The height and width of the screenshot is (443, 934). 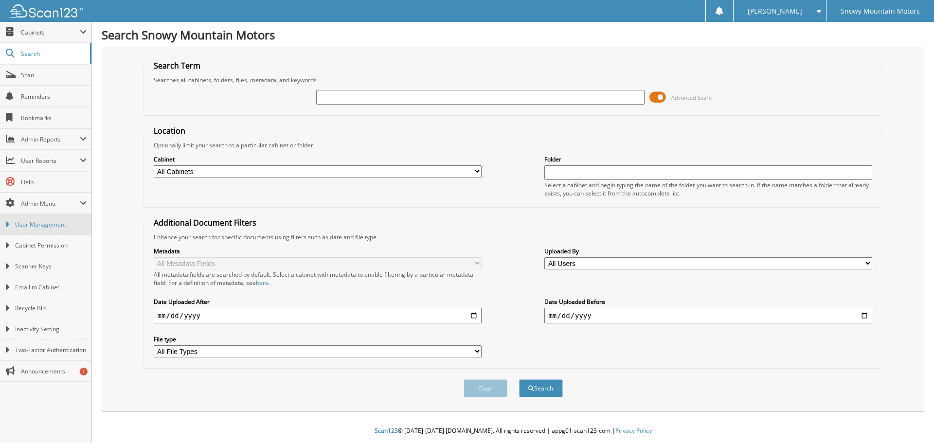 What do you see at coordinates (50, 161) in the screenshot?
I see `span: User Reports` at bounding box center [50, 161].